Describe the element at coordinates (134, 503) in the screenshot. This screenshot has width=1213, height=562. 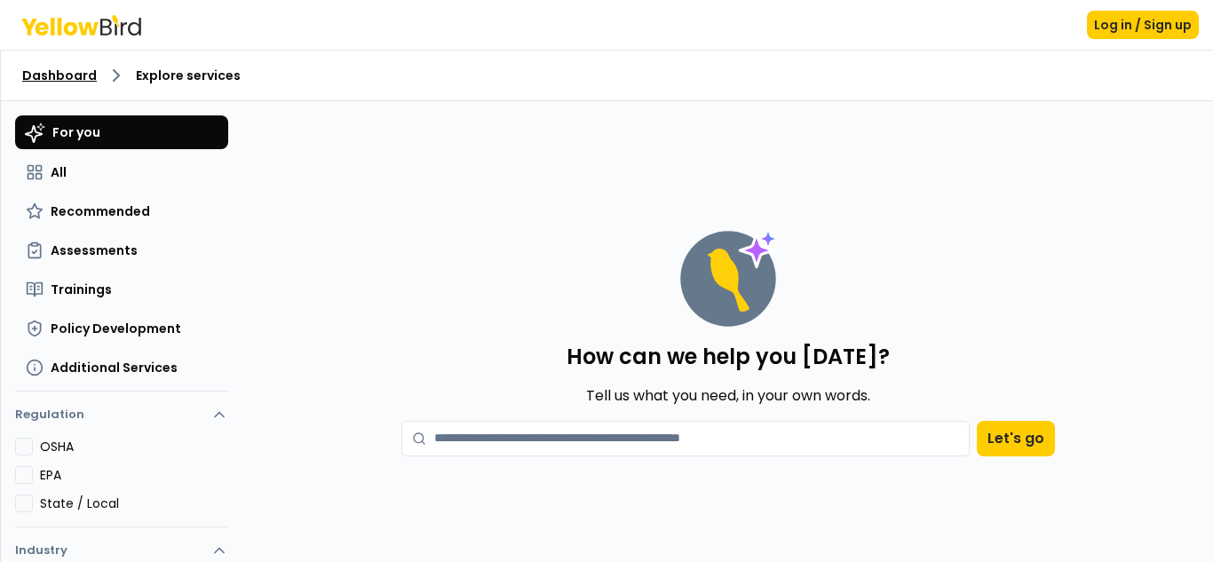
I see `label: State / Local` at that location.